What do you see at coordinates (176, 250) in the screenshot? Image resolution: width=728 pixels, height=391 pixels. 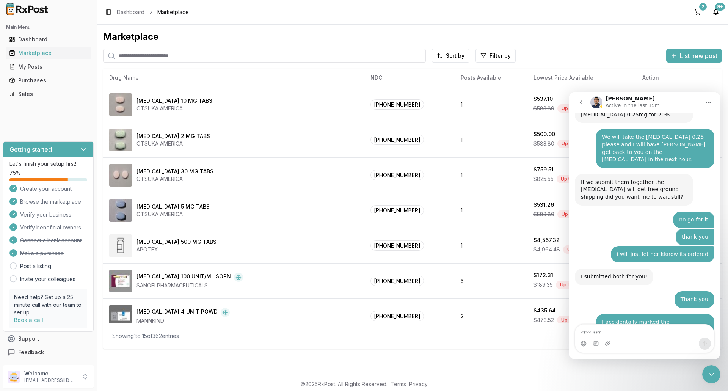 I see `div: APOTEX` at bounding box center [176, 250].